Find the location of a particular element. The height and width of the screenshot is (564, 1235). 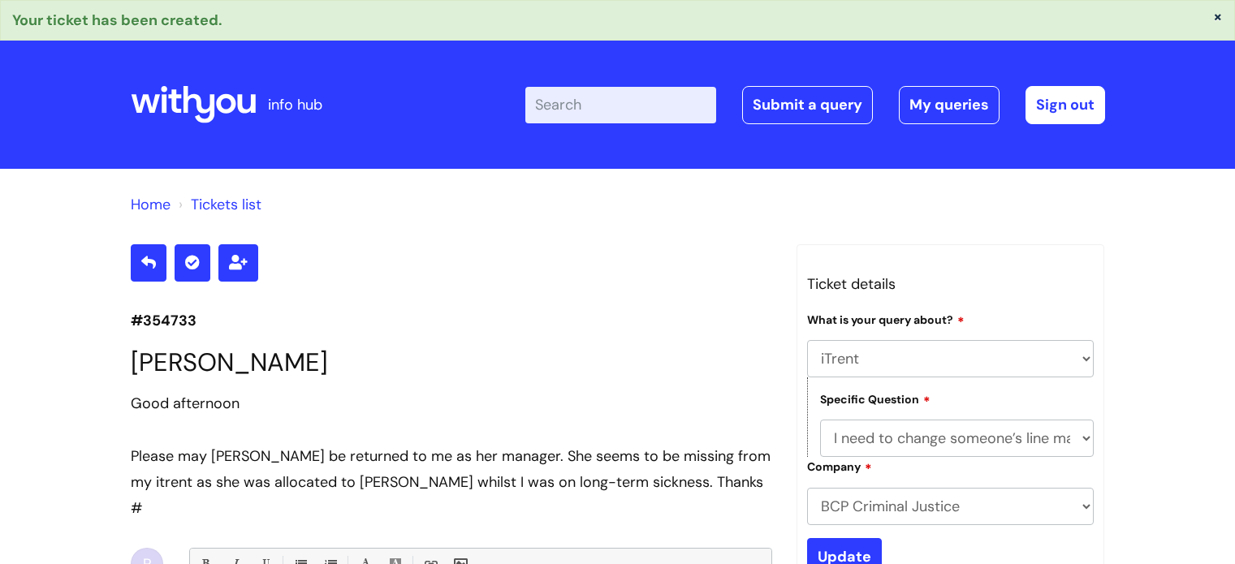

p: #354733 is located at coordinates (452, 321).